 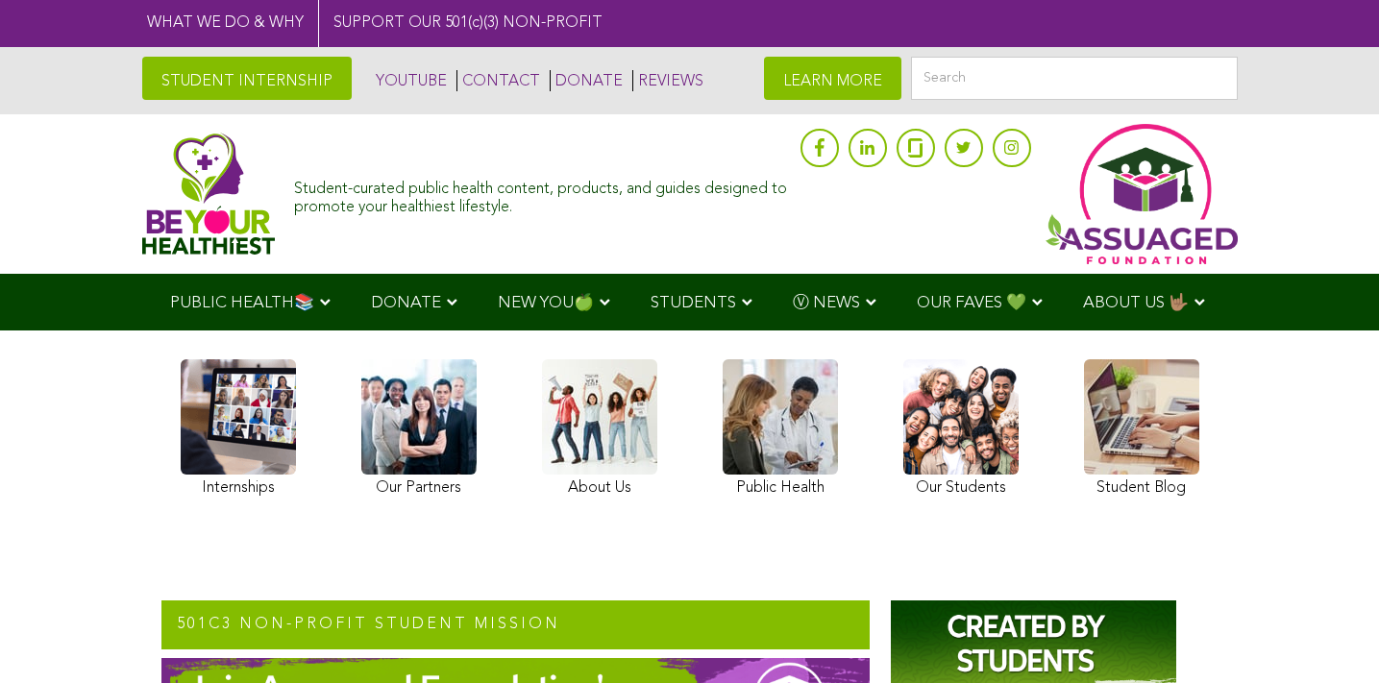 What do you see at coordinates (1331, 637) in the screenshot?
I see `div: Chat Widget` at bounding box center [1331, 637].